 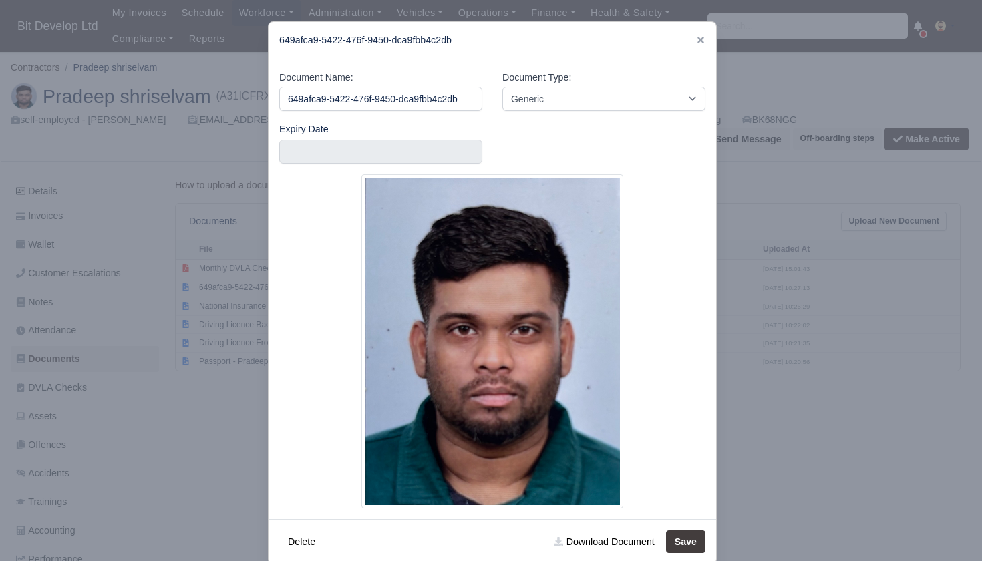 I want to click on div: Chat Widget, so click(x=949, y=529).